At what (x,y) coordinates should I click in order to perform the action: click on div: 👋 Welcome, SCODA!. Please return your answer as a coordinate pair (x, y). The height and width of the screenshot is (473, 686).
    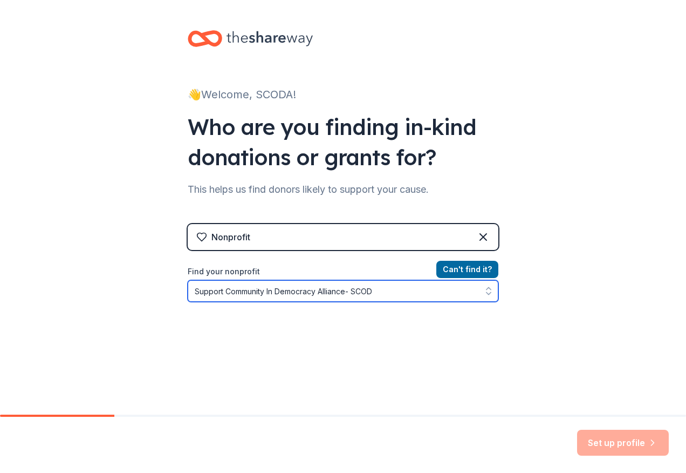
    Looking at the image, I should click on (343, 94).